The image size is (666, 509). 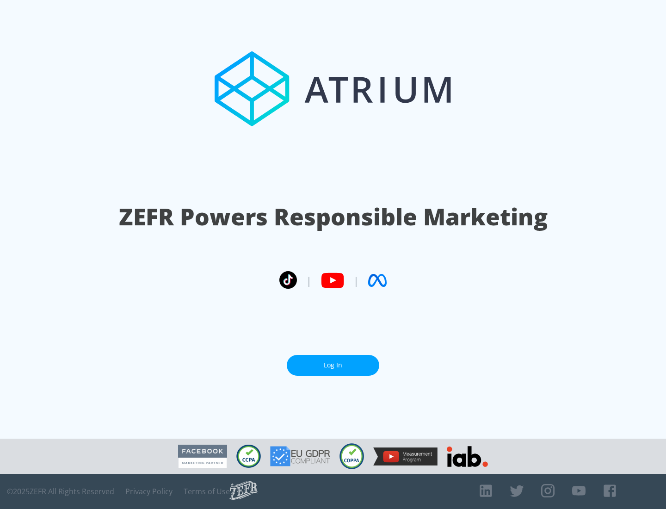 What do you see at coordinates (333, 217) in the screenshot?
I see `h1: ZEFR Powers Responsible Marketing` at bounding box center [333, 217].